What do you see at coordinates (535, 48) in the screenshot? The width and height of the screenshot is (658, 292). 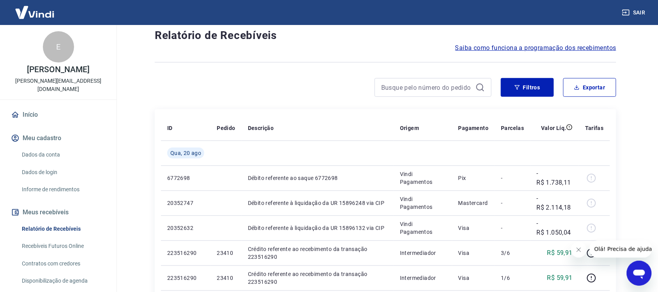 I see `span: Saiba como funciona a programação dos recebimentos` at bounding box center [535, 48].